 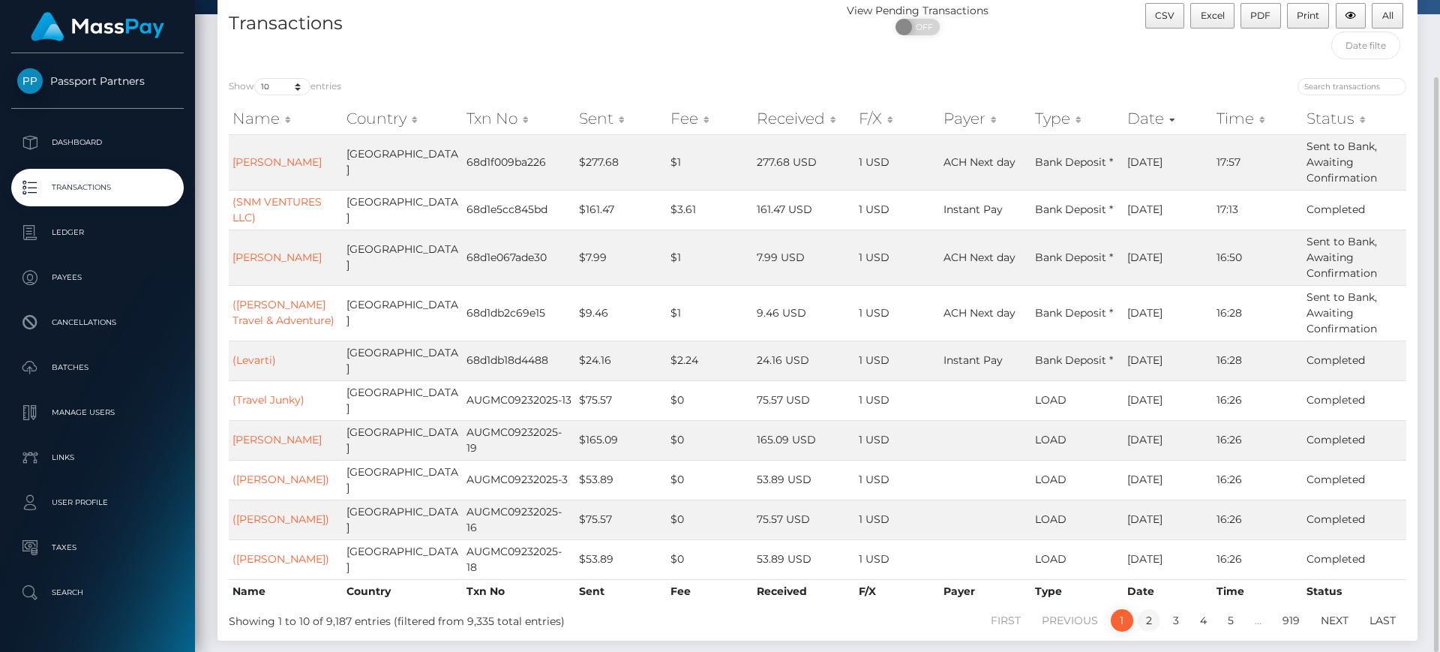 I want to click on td: 24.16 USD, so click(x=804, y=360).